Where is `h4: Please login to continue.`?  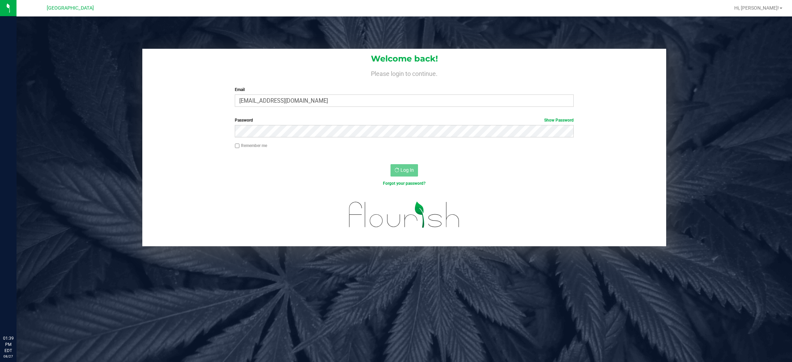
h4: Please login to continue. is located at coordinates (404, 73).